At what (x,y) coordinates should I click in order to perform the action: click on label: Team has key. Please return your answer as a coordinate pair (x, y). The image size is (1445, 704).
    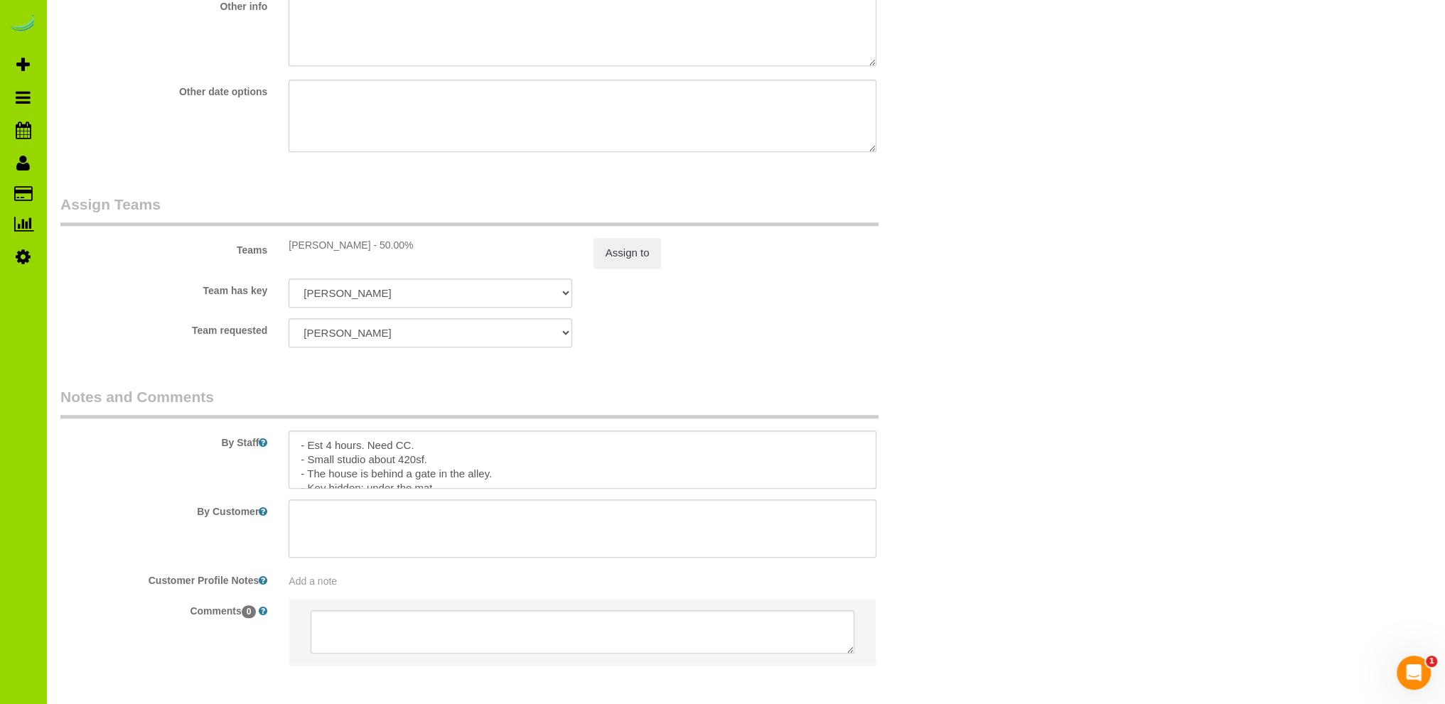
    Looking at the image, I should click on (163, 288).